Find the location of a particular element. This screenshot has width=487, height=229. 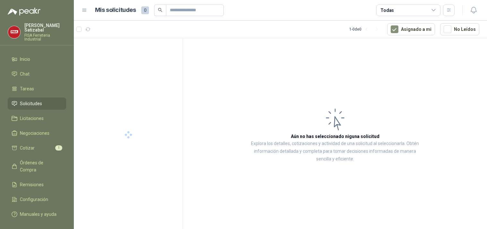

a: Chat is located at coordinates (37, 74).